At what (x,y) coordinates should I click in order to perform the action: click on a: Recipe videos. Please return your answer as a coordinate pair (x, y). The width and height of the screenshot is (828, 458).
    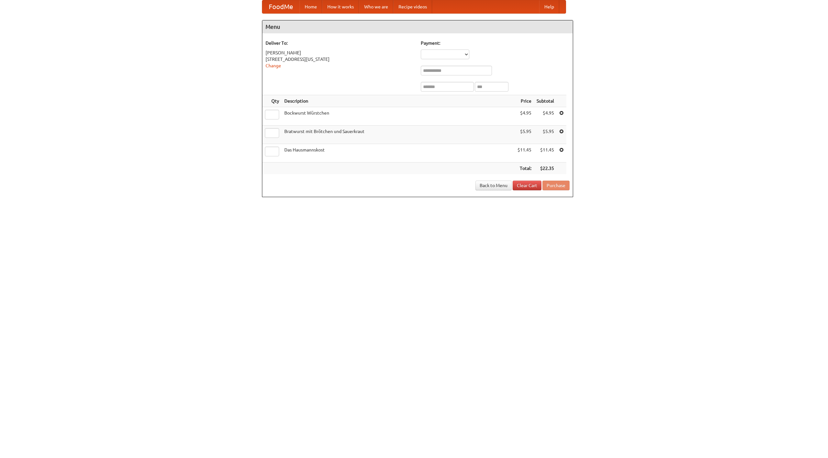
    Looking at the image, I should click on (413, 7).